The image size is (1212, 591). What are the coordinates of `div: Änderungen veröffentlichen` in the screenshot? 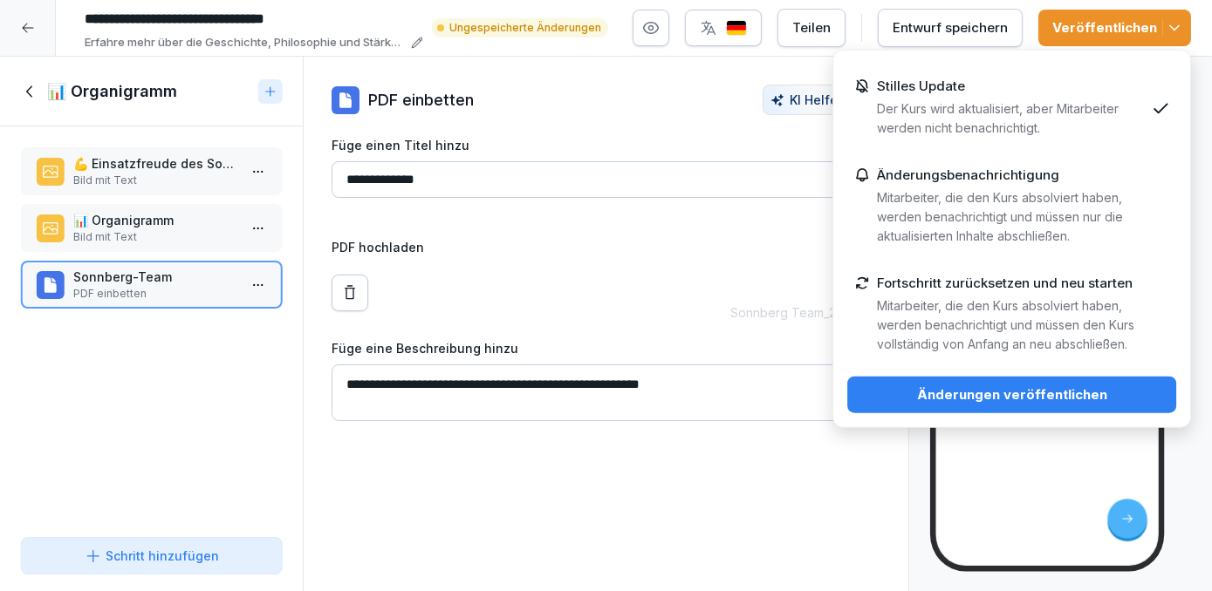 It's located at (1011, 395).